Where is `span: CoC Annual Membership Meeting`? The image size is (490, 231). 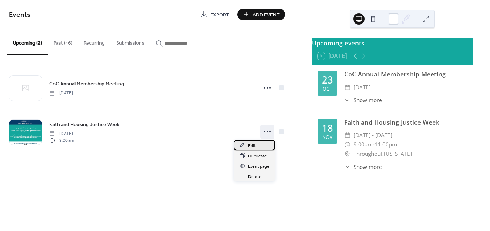
span: CoC Annual Membership Meeting is located at coordinates (87, 84).